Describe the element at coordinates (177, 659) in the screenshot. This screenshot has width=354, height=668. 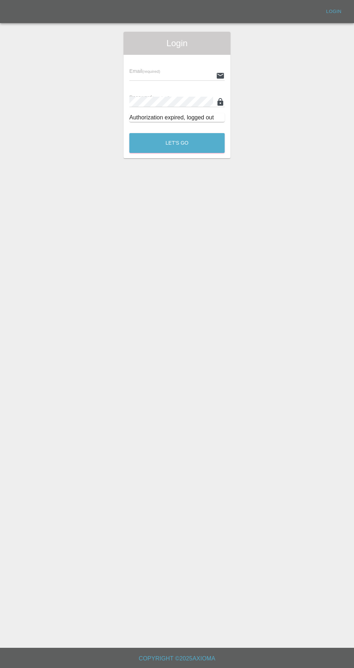
I see `h6: Copyright © 2025 Axioma` at that location.